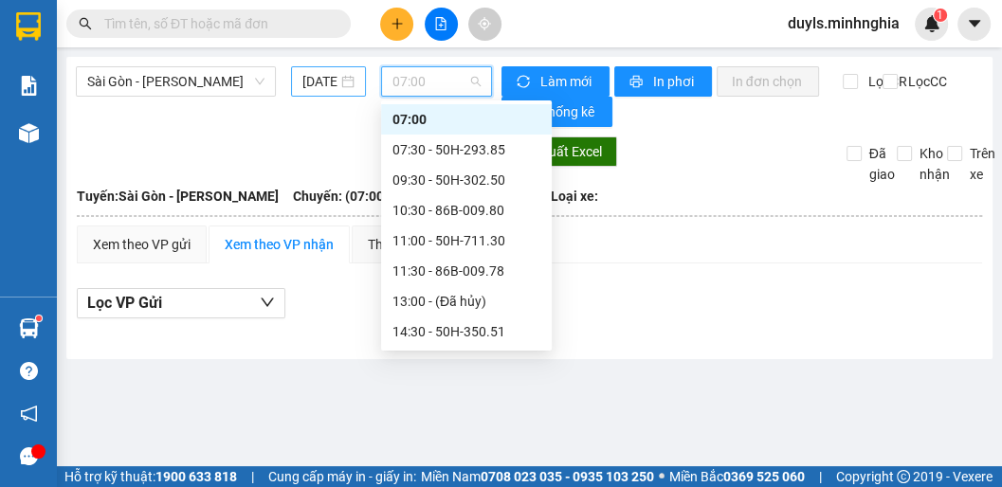 The image size is (1002, 487). I want to click on span: Thống kê, so click(569, 112).